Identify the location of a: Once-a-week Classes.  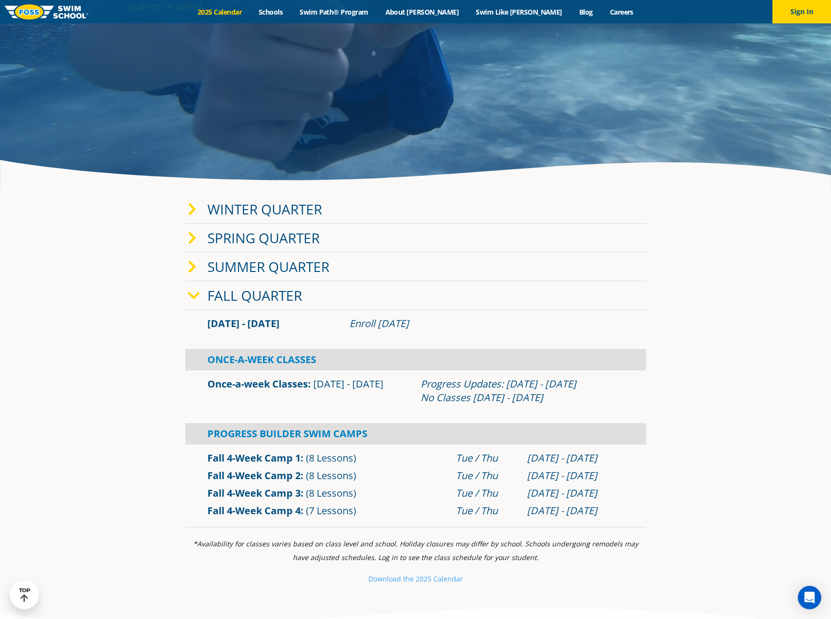
(258, 384).